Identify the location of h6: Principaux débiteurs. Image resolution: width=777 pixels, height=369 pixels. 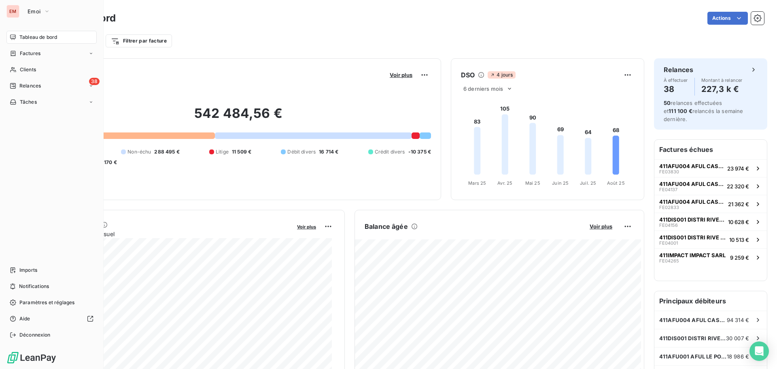
(711, 301).